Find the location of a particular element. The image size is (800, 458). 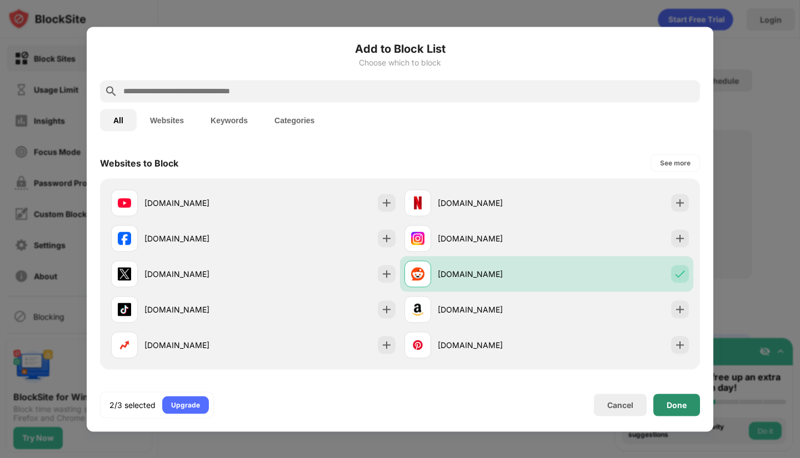

button: Categories is located at coordinates (294, 120).